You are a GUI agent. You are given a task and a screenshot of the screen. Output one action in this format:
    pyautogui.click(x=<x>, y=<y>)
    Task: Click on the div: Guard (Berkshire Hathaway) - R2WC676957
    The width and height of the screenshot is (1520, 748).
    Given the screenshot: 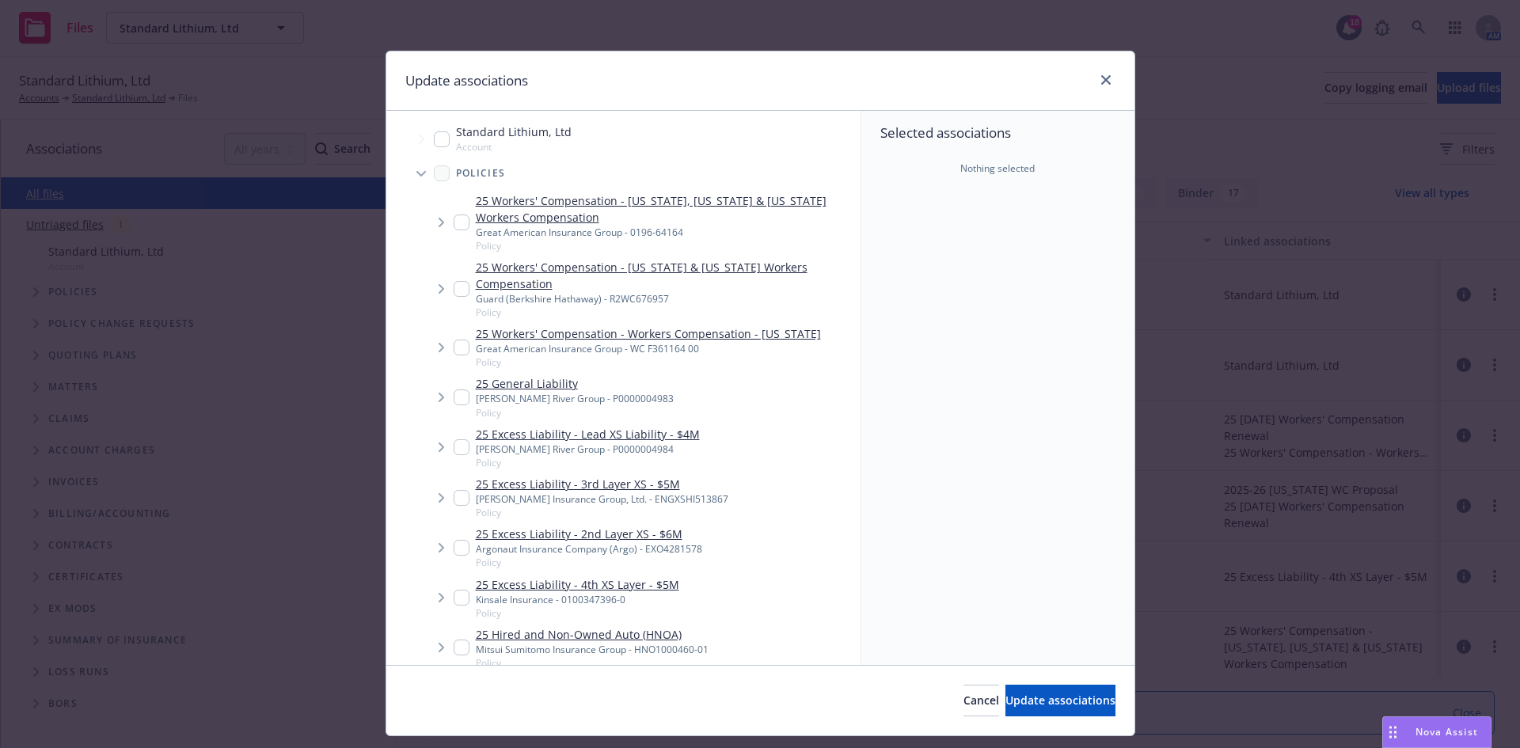 What is the action you would take?
    pyautogui.click(x=665, y=298)
    